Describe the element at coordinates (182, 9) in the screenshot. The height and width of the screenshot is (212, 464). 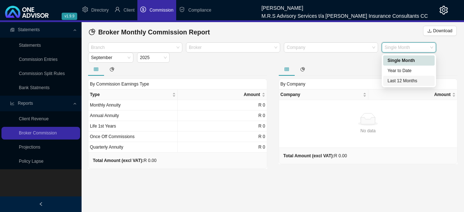
I see `span: safety` at that location.